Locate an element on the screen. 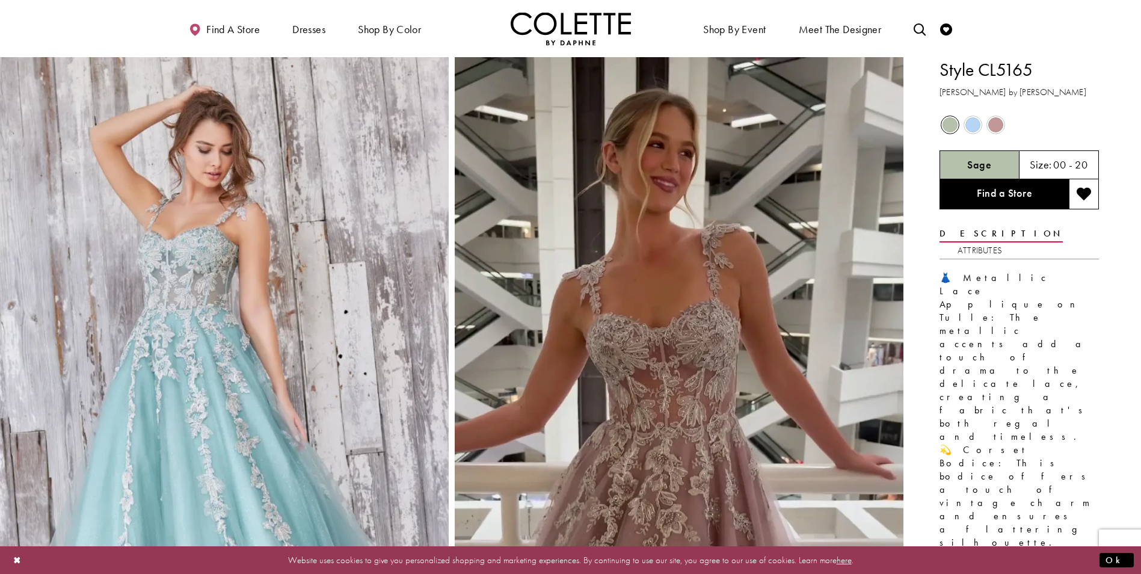 The width and height of the screenshot is (1141, 574). a: Meet the designer is located at coordinates (840, 28).